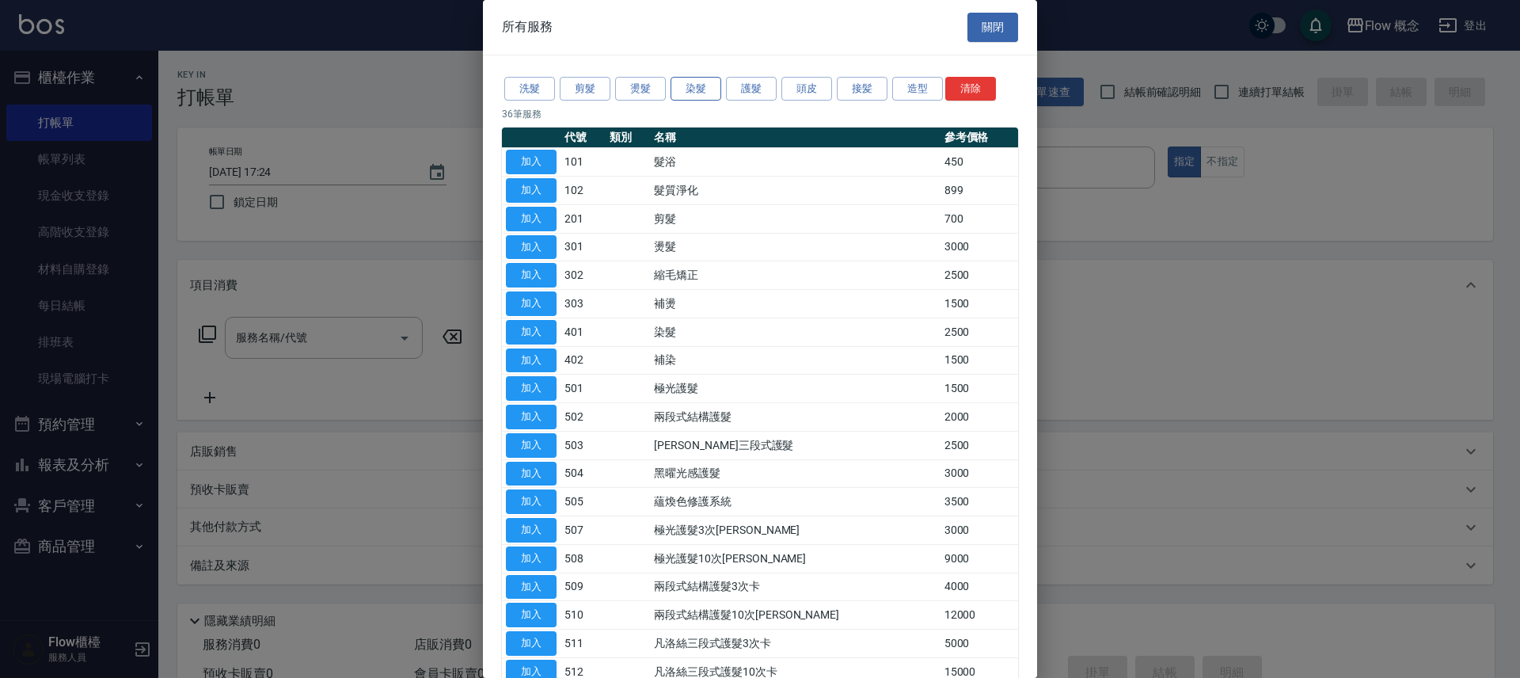  I want to click on button: 關閉, so click(993, 27).